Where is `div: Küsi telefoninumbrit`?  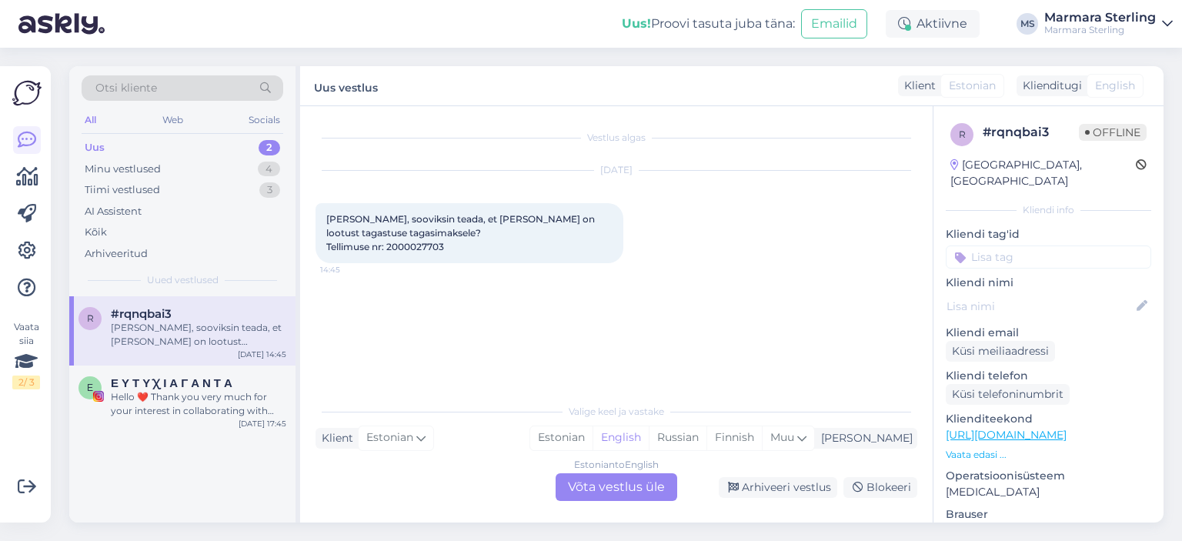
div: Küsi telefoninumbrit is located at coordinates (1008, 394).